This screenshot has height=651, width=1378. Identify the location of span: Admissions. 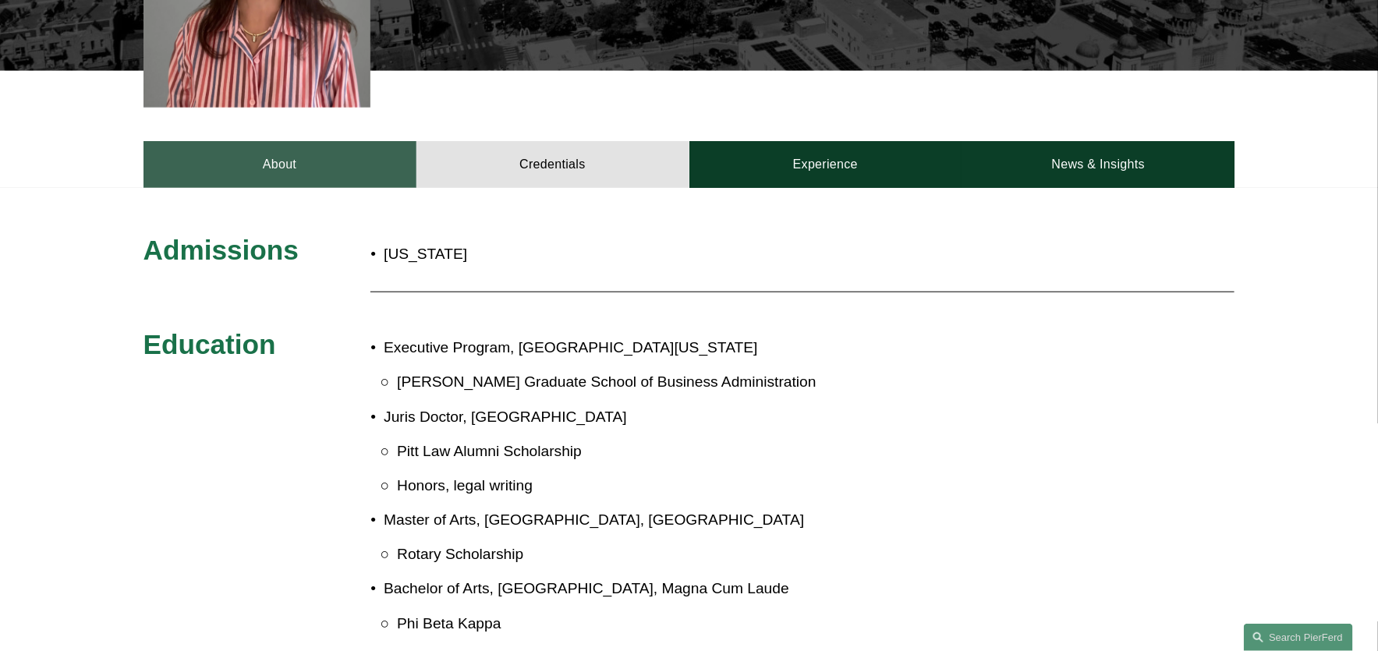
(221, 250).